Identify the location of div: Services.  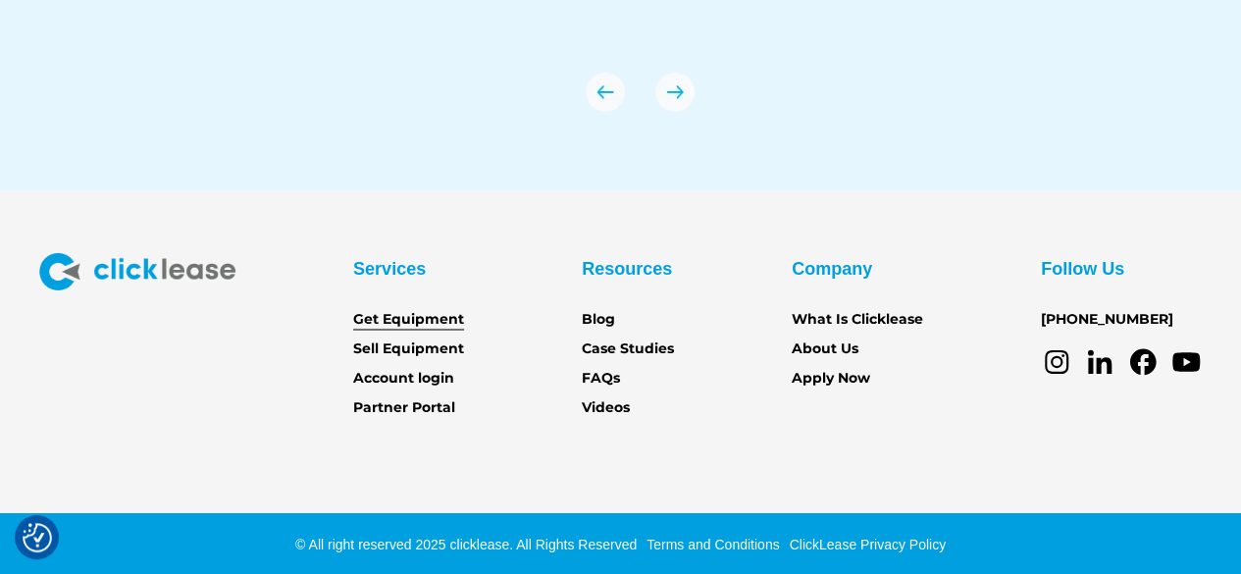
(389, 269).